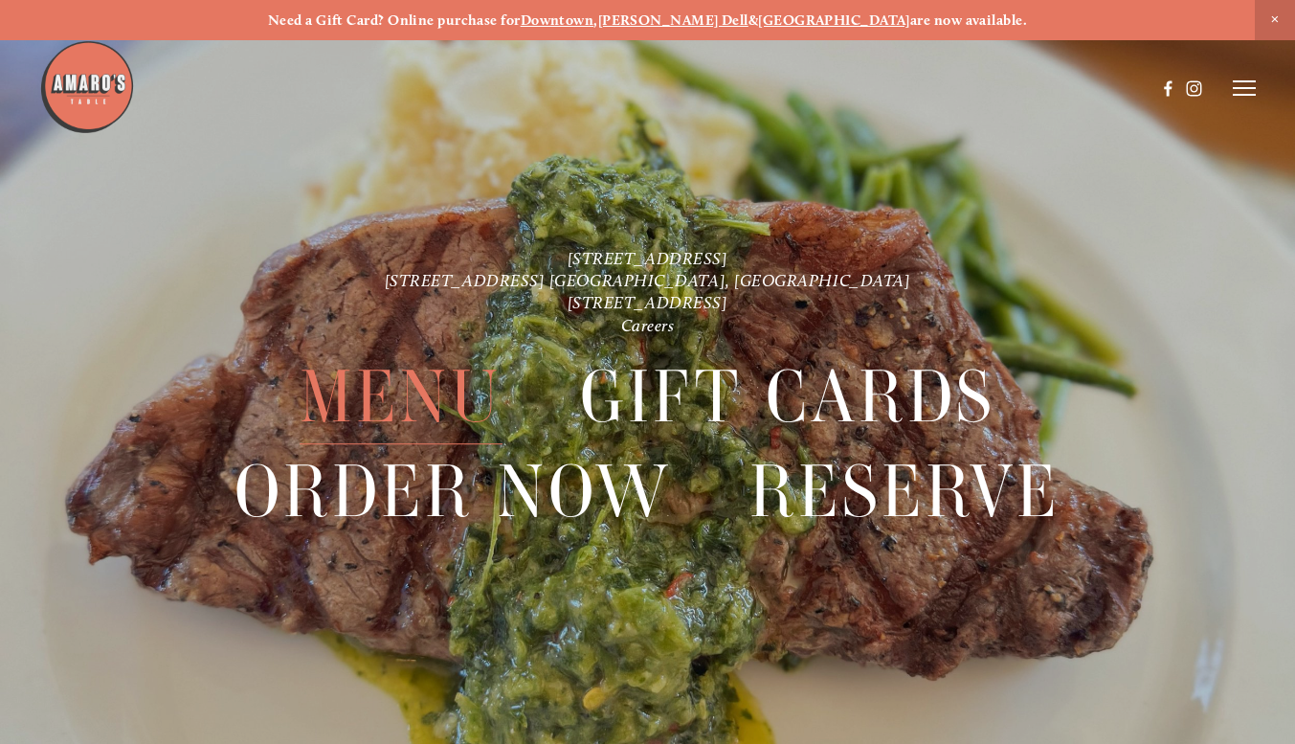 This screenshot has width=1295, height=744. I want to click on a: Downtown, so click(557, 20).